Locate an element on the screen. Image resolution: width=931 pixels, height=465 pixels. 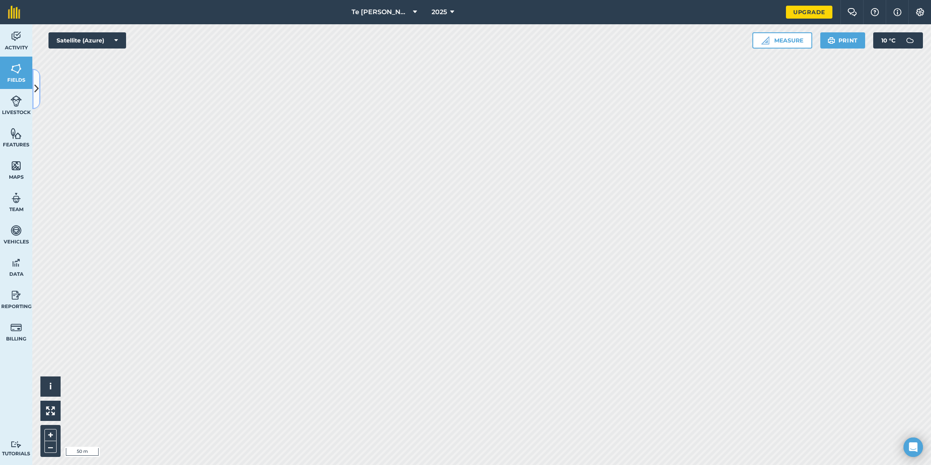
button: 10 °C is located at coordinates (898, 40).